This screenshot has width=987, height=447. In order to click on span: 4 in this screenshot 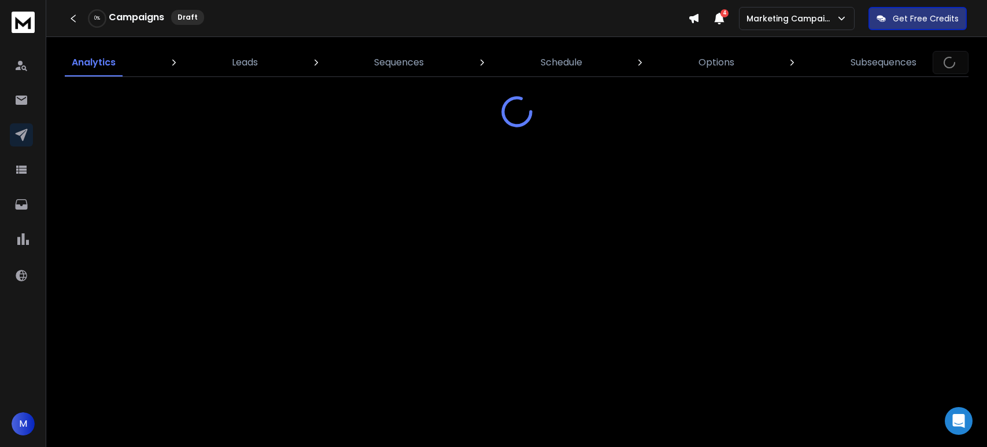, I will do `click(725, 13)`.